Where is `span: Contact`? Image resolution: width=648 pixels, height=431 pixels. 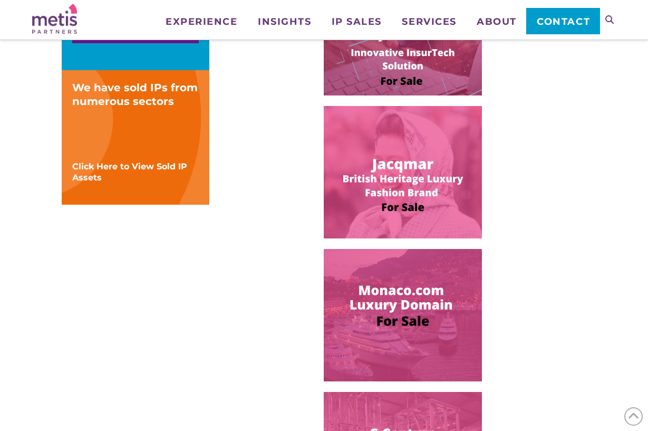
span: Contact is located at coordinates (563, 22).